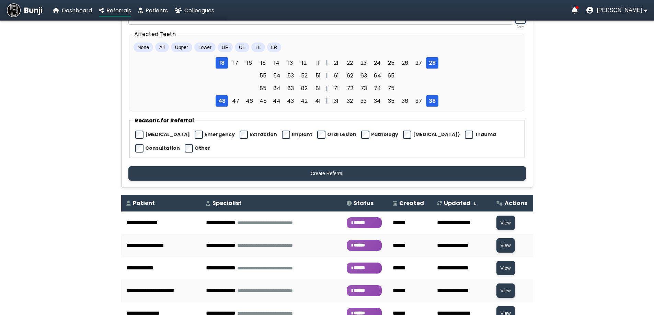 This screenshot has height=315, width=654. I want to click on span: Referrals, so click(119, 10).